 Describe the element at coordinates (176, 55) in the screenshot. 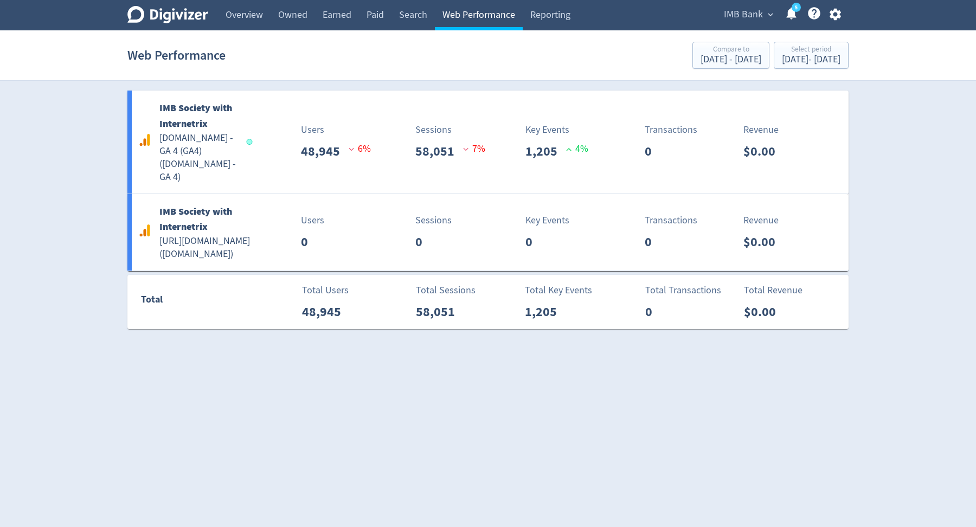

I see `h1: Web Performance` at that location.